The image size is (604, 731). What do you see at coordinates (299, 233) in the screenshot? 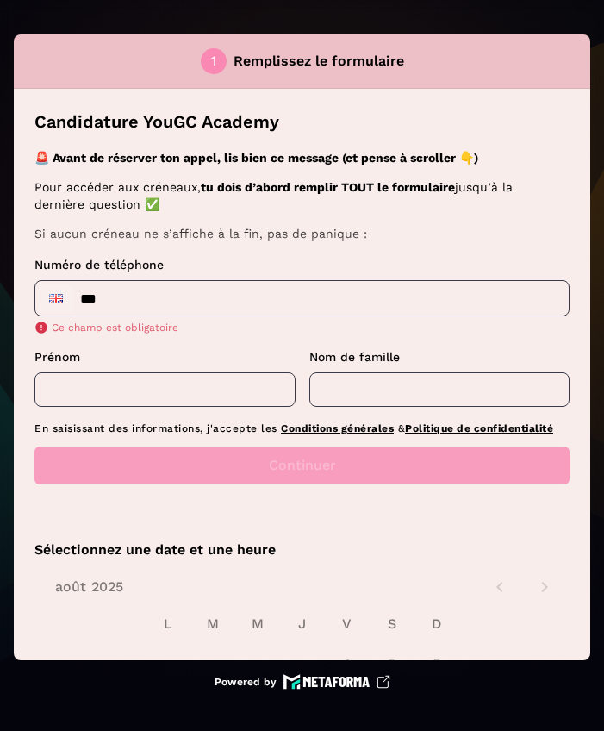
I see `p: Si aucun créneau ne s’affiche à la fin, pas de panique :` at bounding box center [299, 233].